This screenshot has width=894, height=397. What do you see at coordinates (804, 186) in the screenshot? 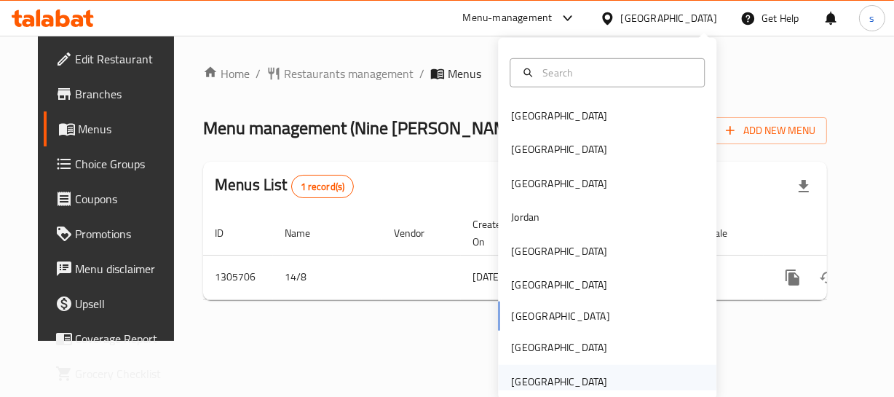
I see `div: Export file` at bounding box center [804, 186].